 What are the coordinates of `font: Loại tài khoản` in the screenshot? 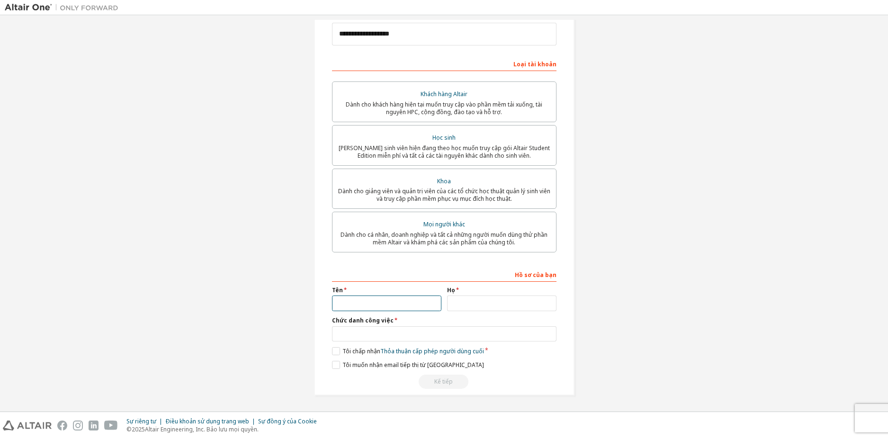 It's located at (535, 64).